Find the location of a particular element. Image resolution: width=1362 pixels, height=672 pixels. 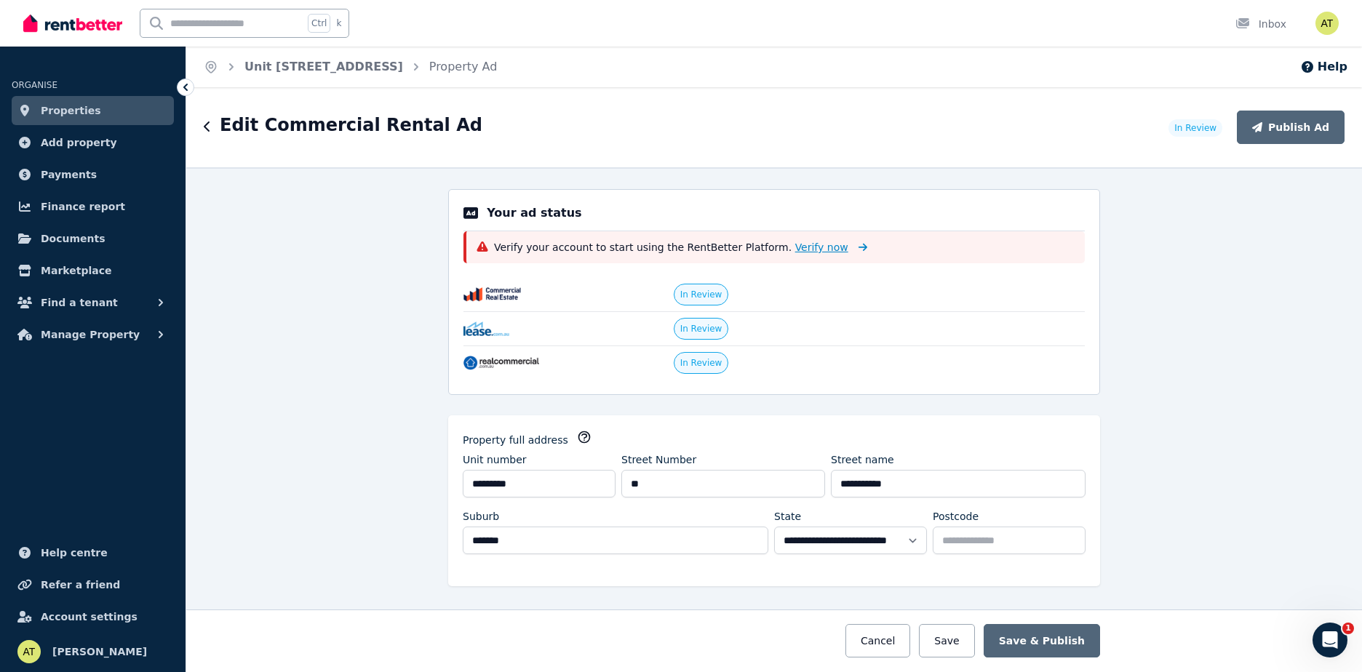

span: Verify now is located at coordinates (821, 247).